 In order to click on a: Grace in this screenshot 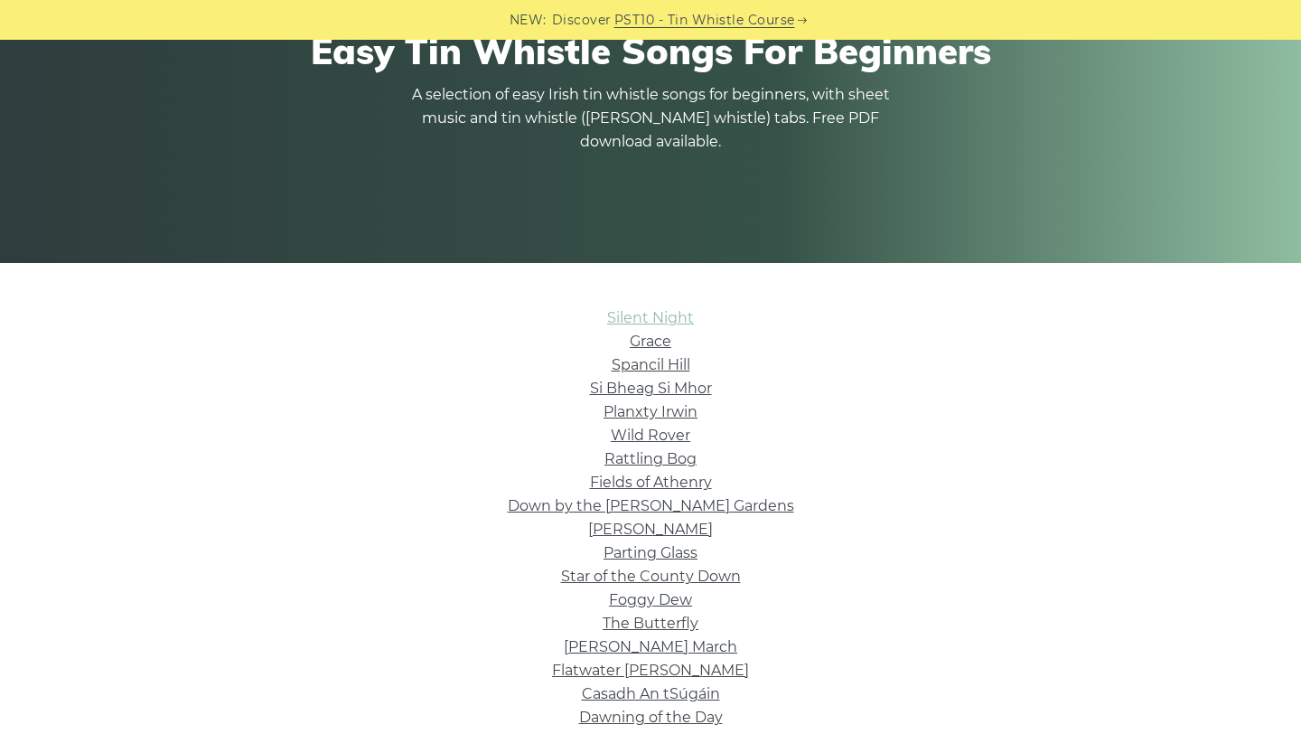, I will do `click(651, 341)`.